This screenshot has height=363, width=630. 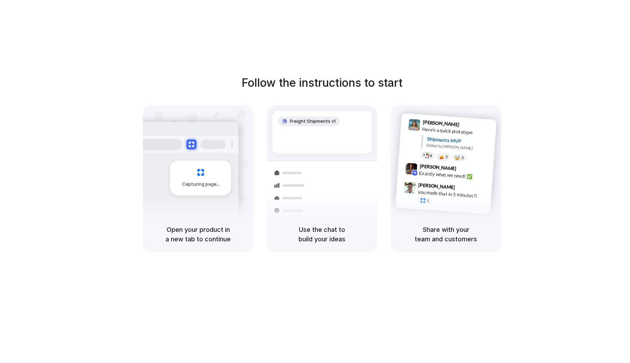 What do you see at coordinates (447, 157) in the screenshot?
I see `span: 5` at bounding box center [447, 157].